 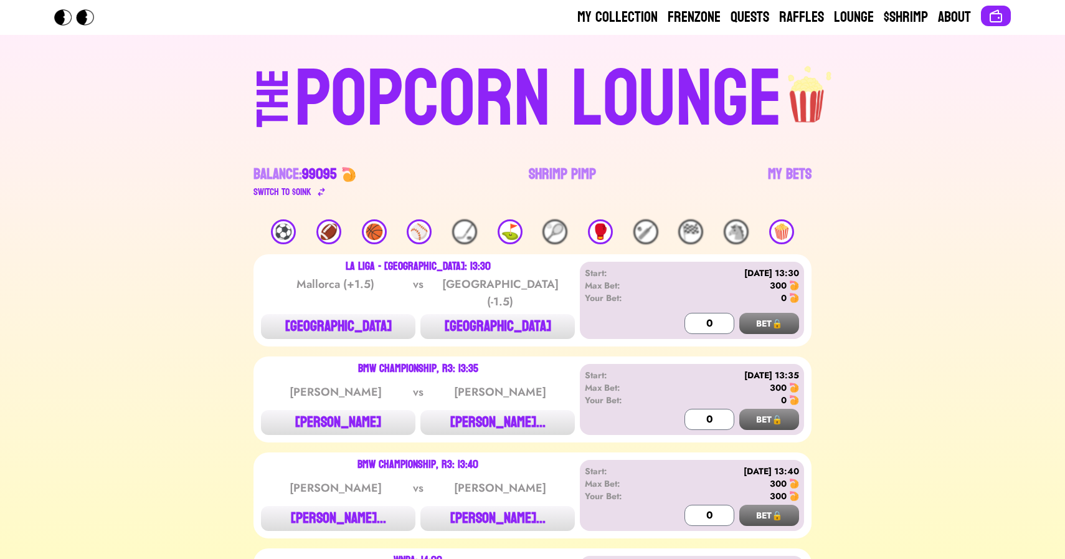 I want to click on a: About, so click(x=954, y=17).